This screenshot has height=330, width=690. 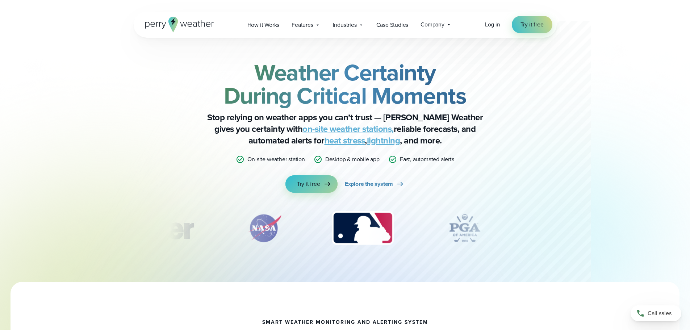 I want to click on a: lightning, so click(x=384, y=141).